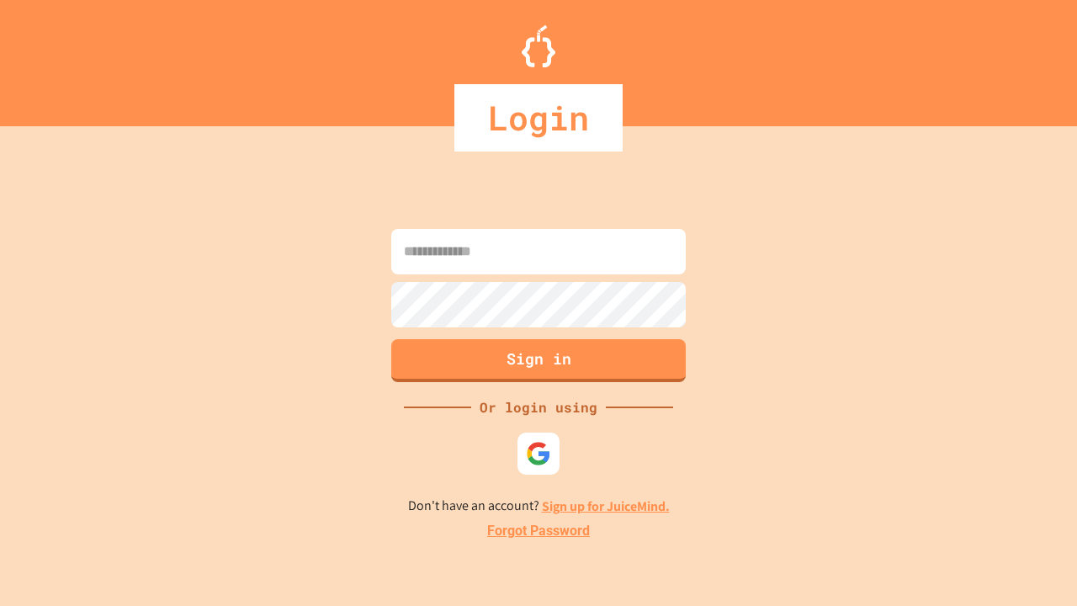  Describe the element at coordinates (538, 118) in the screenshot. I see `div: Login` at that location.